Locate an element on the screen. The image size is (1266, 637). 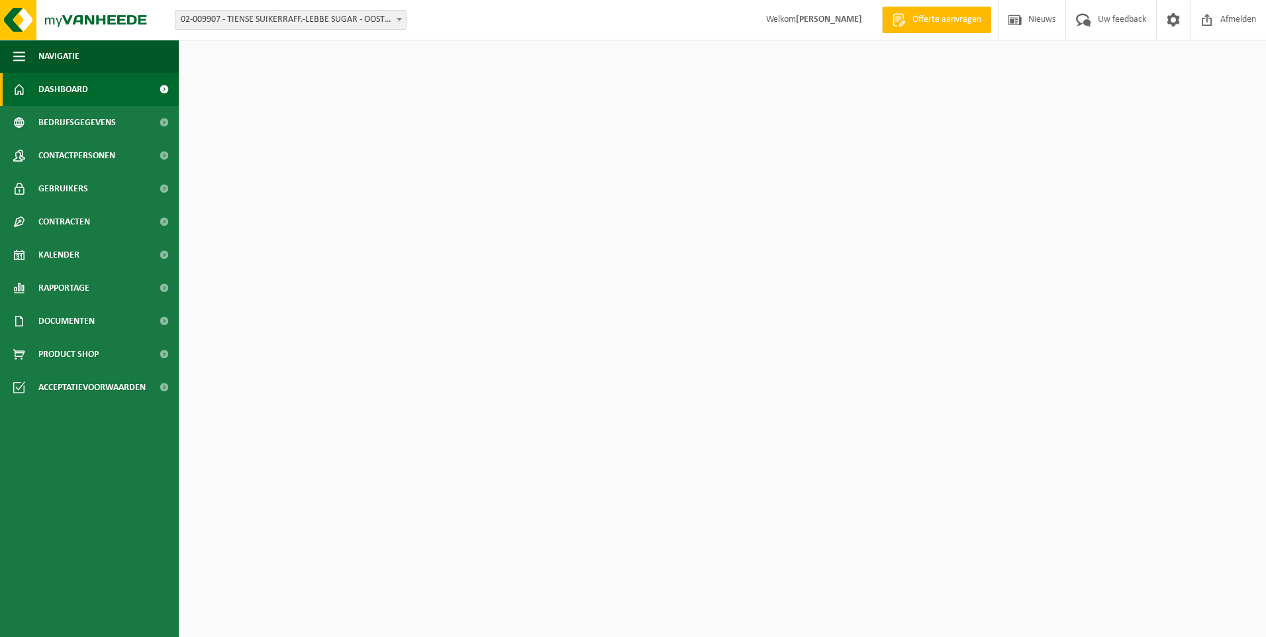
a: Offerte aanvragen is located at coordinates (937, 20).